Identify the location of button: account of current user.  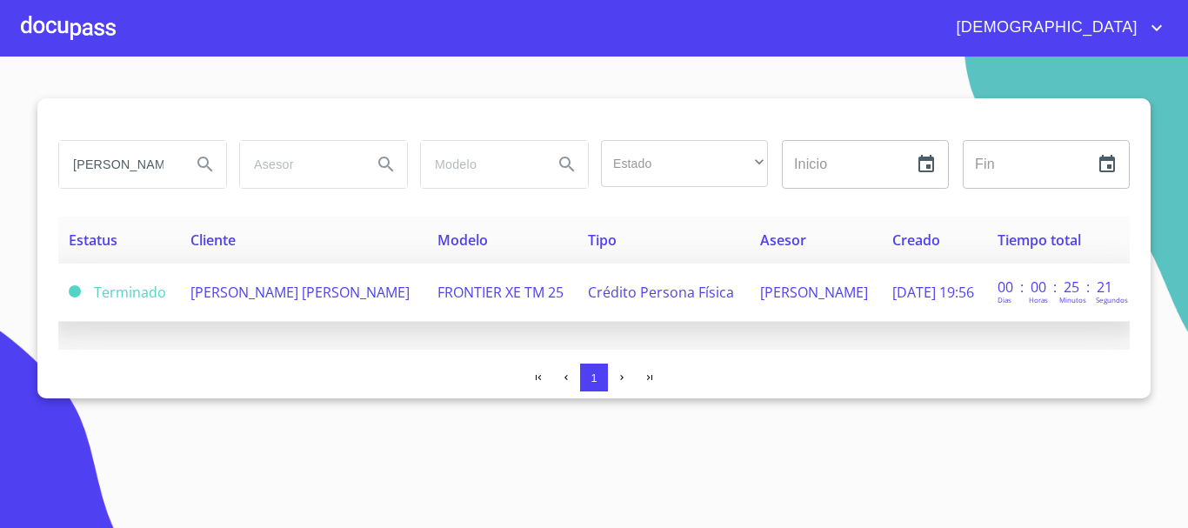
(1055, 28).